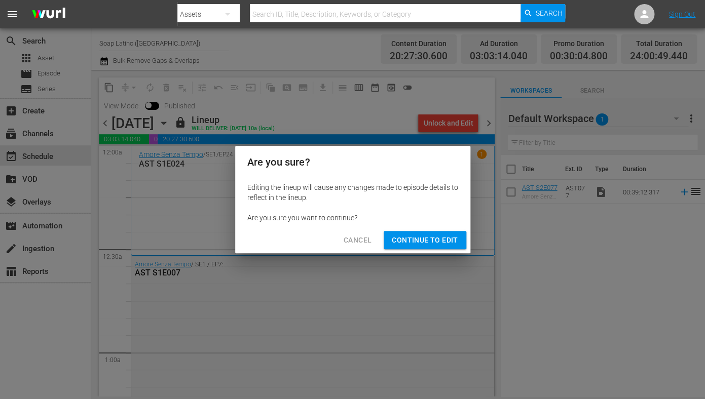 This screenshot has width=705, height=399. What do you see at coordinates (353, 218) in the screenshot?
I see `div: Are you sure you want to continue?` at bounding box center [353, 218].